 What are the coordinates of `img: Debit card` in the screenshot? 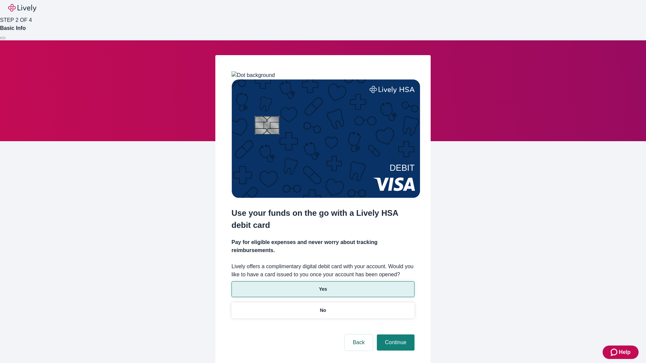 It's located at (326, 139).